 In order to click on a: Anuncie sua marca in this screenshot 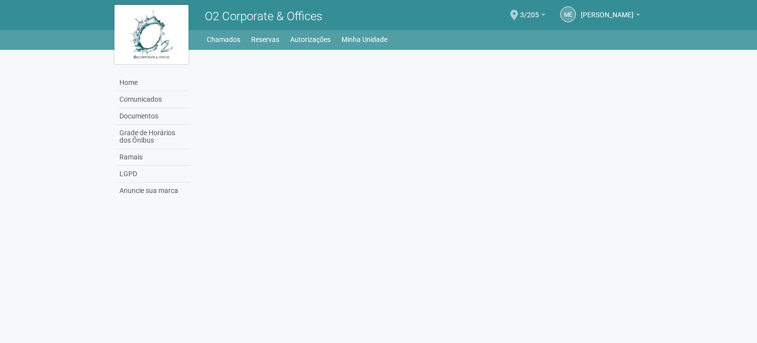, I will do `click(153, 191)`.